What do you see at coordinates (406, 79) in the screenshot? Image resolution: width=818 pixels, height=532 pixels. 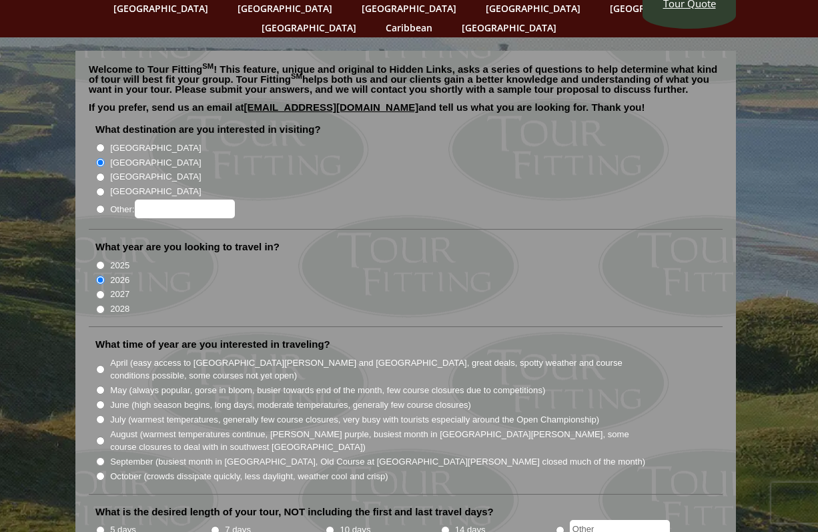 I see `p: Welcome to Tour Fitting ! This feature, unique and original to Hidden Links, asks a series of que...` at bounding box center [406, 79].